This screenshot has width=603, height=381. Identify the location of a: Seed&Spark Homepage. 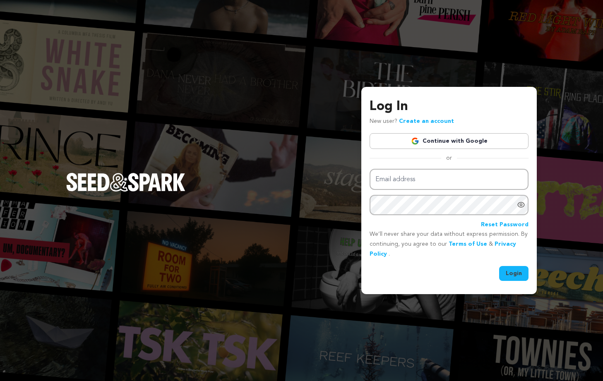
(126, 190).